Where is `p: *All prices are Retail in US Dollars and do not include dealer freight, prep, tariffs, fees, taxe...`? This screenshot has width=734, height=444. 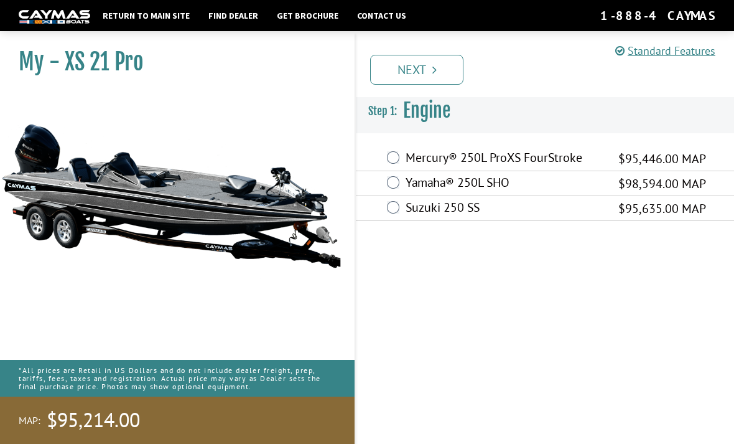 p: *All prices are Retail in US Dollars and do not include dealer freight, prep, tariffs, fees, taxe... is located at coordinates (177, 378).